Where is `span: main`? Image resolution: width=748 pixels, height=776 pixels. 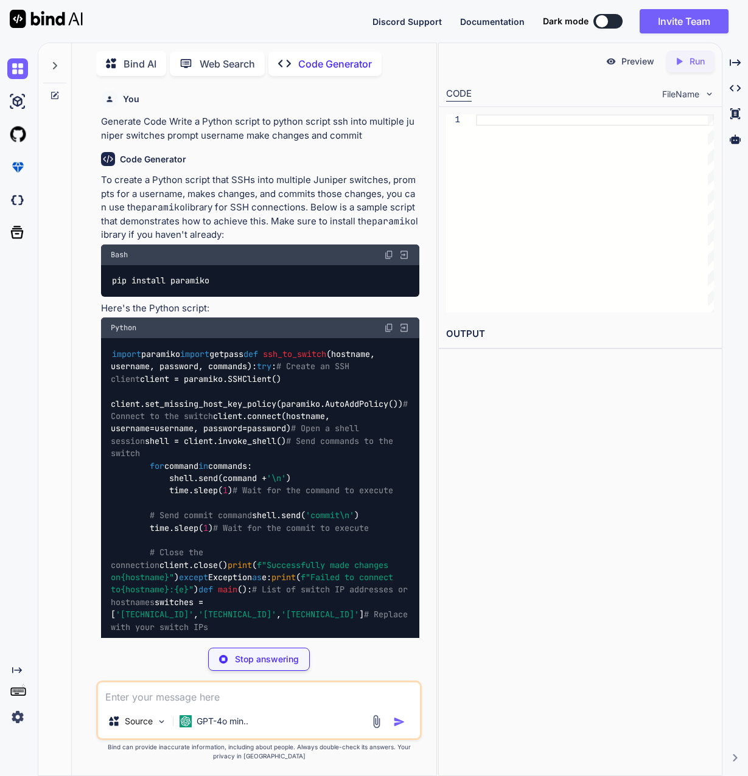
span: main is located at coordinates (227, 590).